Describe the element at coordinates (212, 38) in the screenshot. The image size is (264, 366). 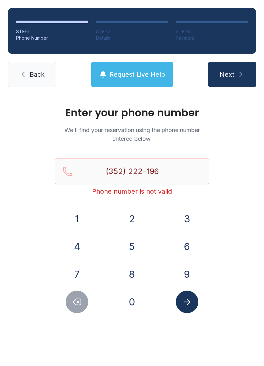
I see `div: Payment` at that location.